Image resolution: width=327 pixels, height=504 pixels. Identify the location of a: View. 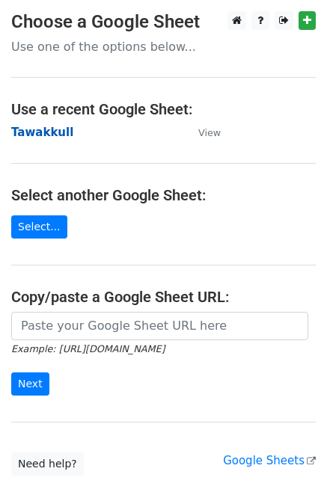
(202, 132).